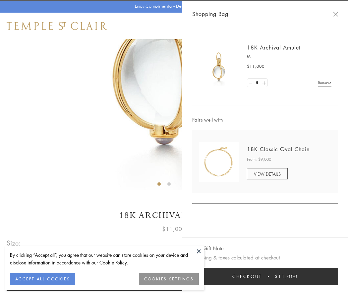 Image resolution: width=348 pixels, height=295 pixels. What do you see at coordinates (219, 162) in the screenshot?
I see `img: N88865-OV18` at bounding box center [219, 162].